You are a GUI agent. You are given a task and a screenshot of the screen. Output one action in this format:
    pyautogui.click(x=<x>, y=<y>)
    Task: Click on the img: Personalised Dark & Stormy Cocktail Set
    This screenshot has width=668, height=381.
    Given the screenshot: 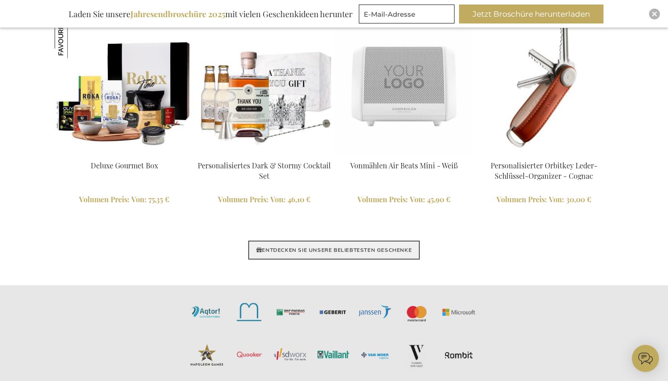 What is the action you would take?
    pyautogui.click(x=264, y=86)
    